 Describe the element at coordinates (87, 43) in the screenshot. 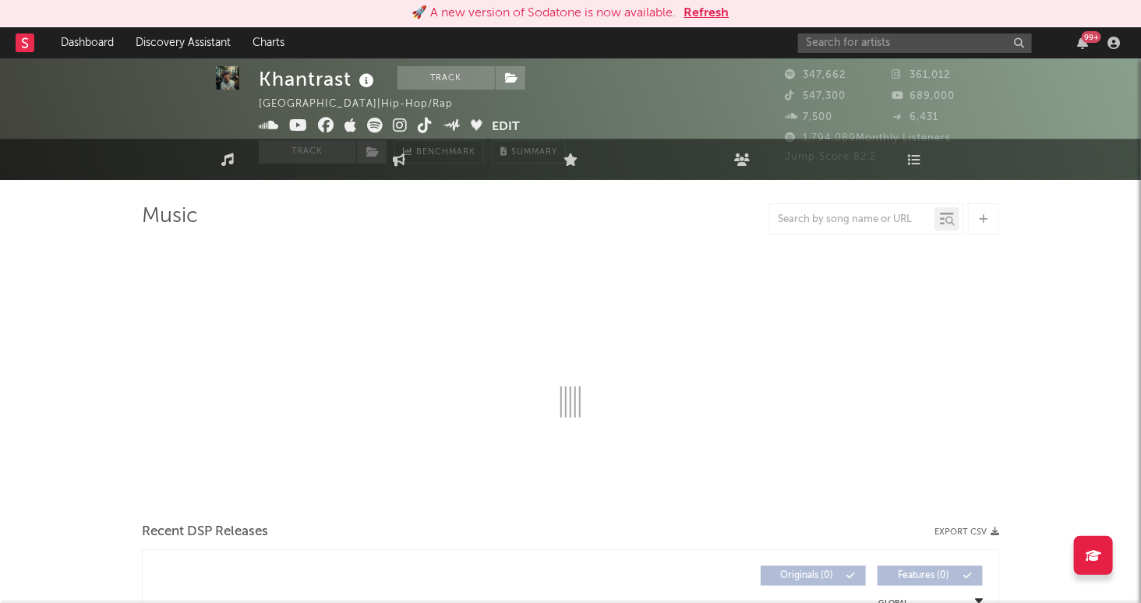

I see `a: Dashboard` at that location.